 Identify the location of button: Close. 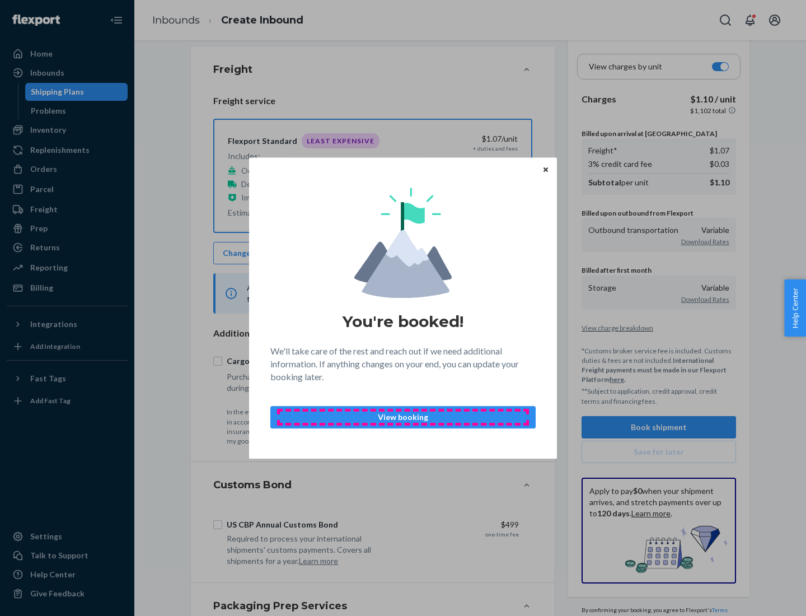
(546, 169).